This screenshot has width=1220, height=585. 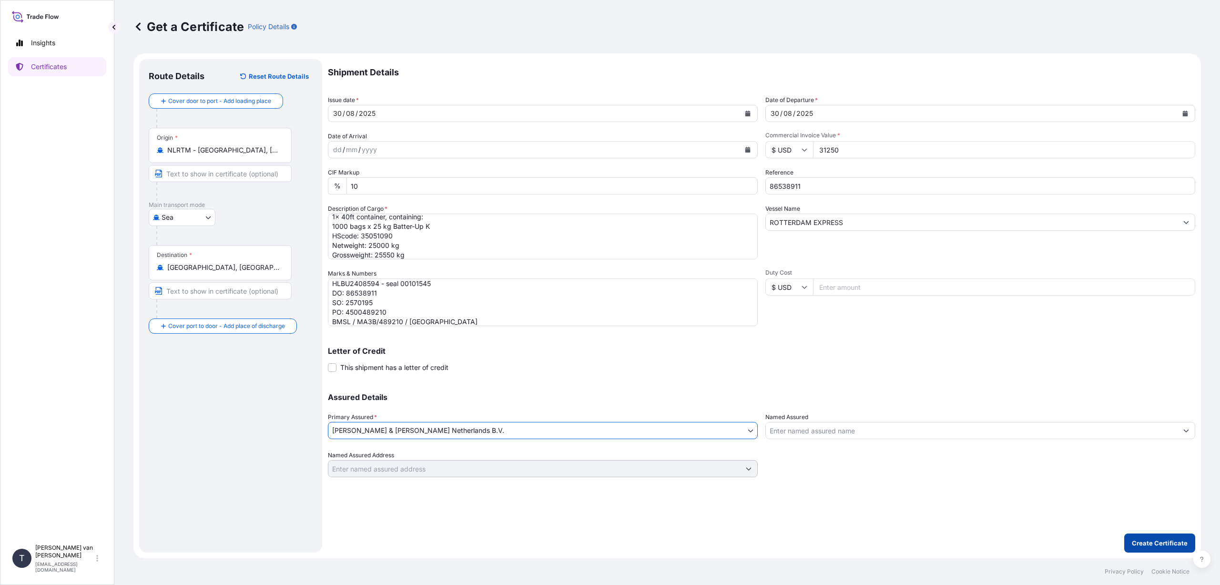 What do you see at coordinates (792, 100) in the screenshot?
I see `span: Date of Departure` at bounding box center [792, 100].